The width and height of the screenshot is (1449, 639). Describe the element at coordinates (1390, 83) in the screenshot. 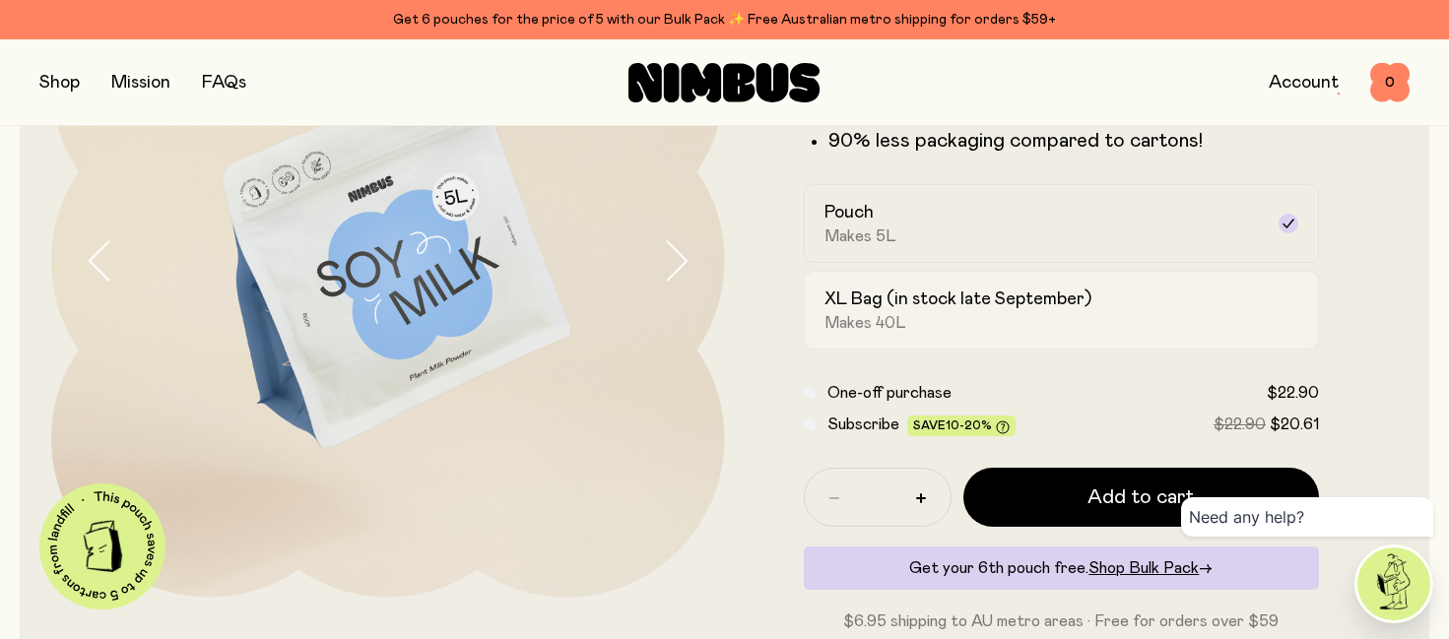

I see `button: 0` at that location.